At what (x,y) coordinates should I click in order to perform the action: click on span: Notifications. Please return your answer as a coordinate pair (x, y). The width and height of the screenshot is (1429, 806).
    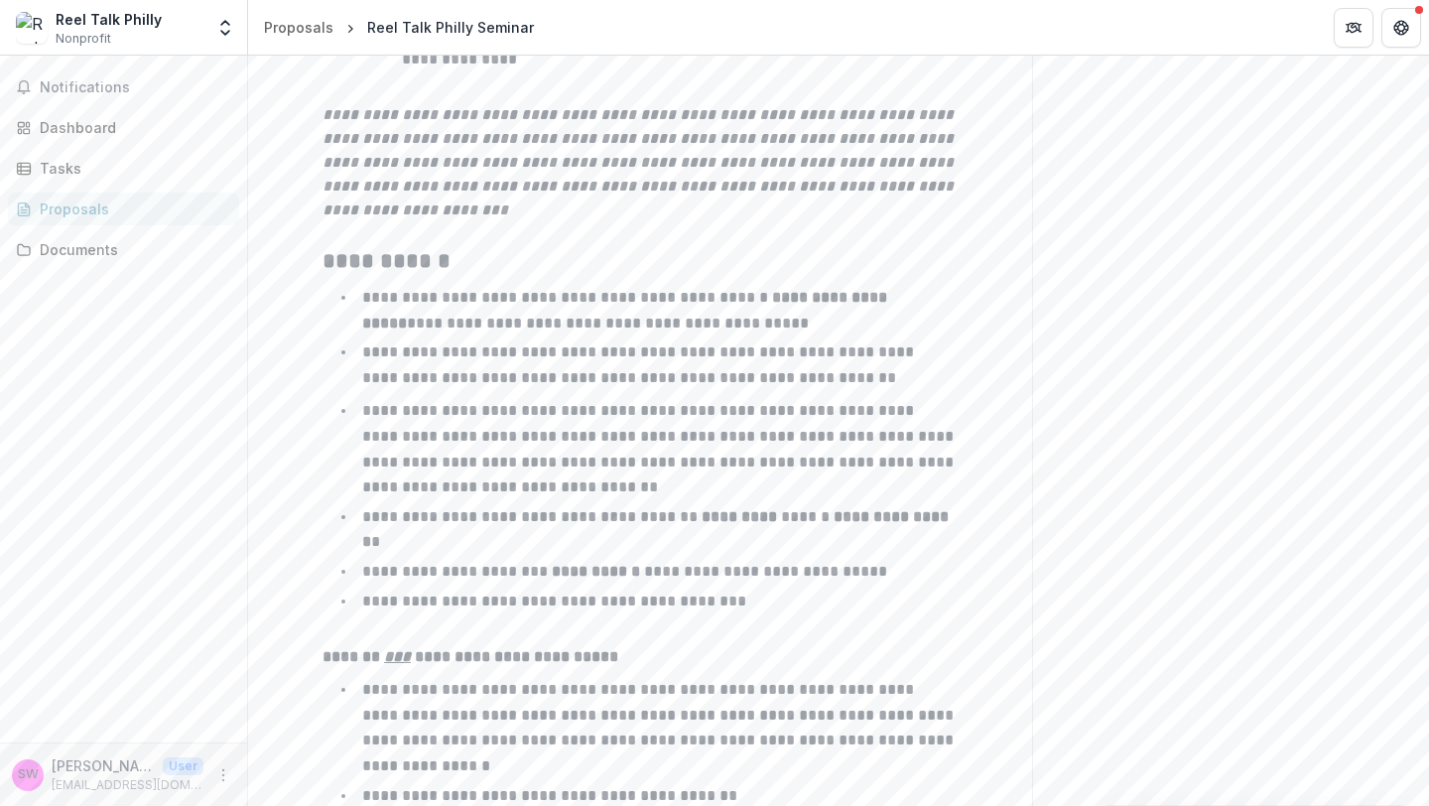
    Looking at the image, I should click on (135, 87).